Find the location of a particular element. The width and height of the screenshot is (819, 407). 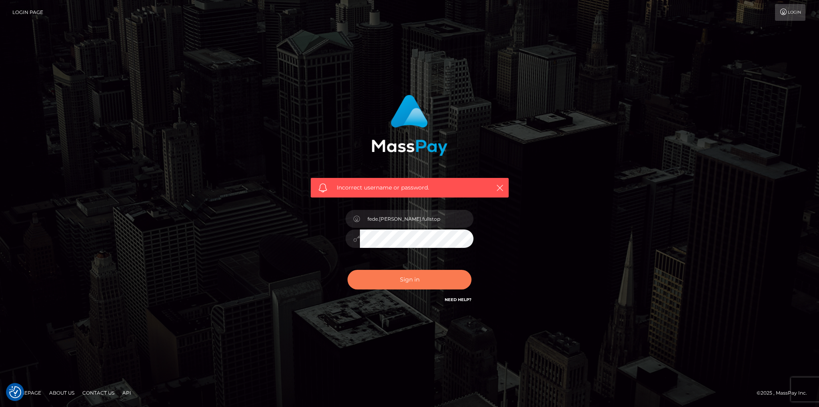

a: API is located at coordinates (127, 393).